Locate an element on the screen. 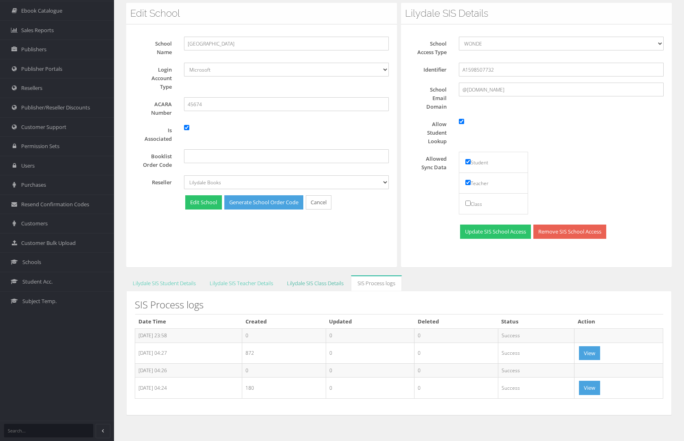 This screenshot has height=441, width=684. label: Login Account Type is located at coordinates (156, 77).